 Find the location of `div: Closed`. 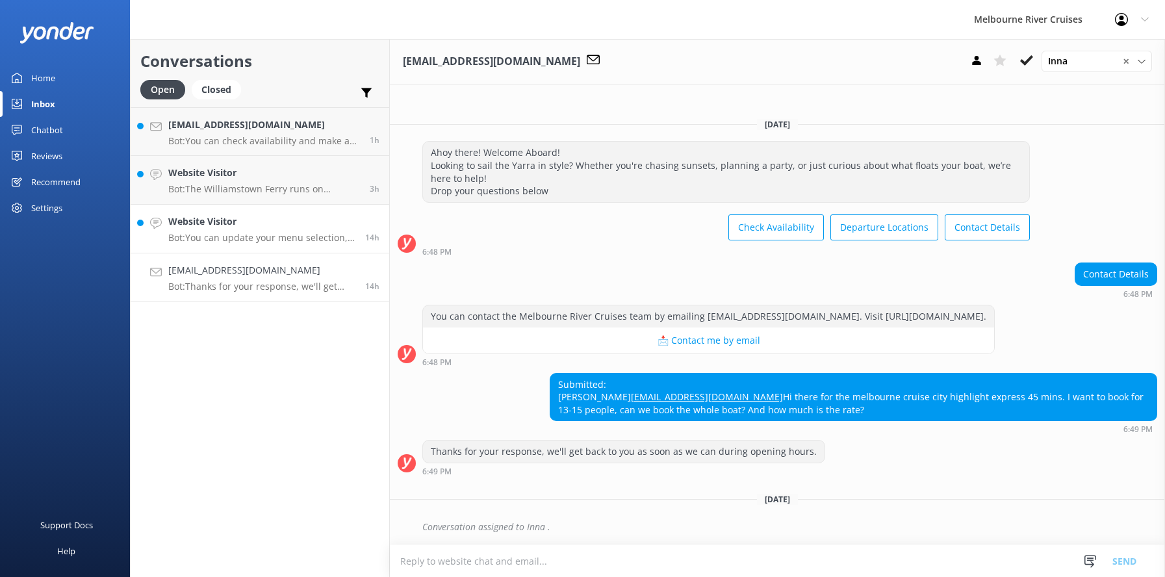

div: Closed is located at coordinates (216, 90).